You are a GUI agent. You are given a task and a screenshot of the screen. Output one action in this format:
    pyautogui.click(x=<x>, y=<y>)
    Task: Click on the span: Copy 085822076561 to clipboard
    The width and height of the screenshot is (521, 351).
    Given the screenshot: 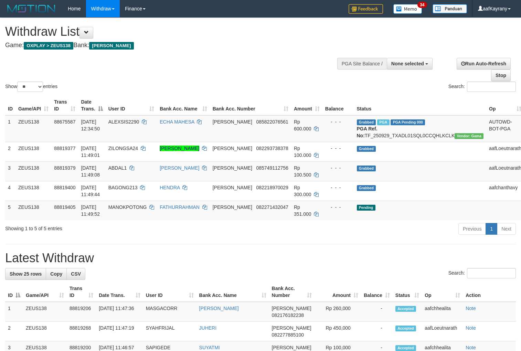 What is the action you would take?
    pyautogui.click(x=272, y=122)
    